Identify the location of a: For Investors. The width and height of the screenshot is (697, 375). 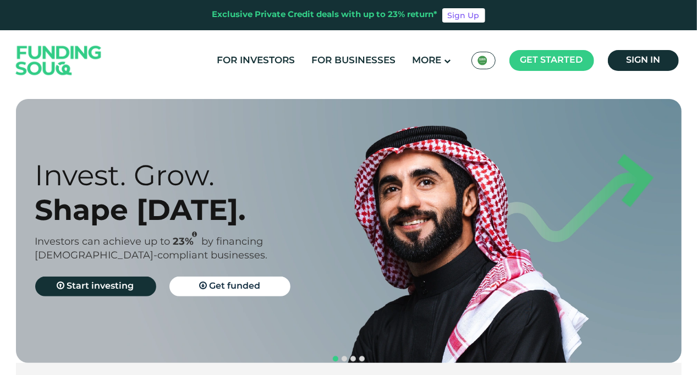
(257, 61).